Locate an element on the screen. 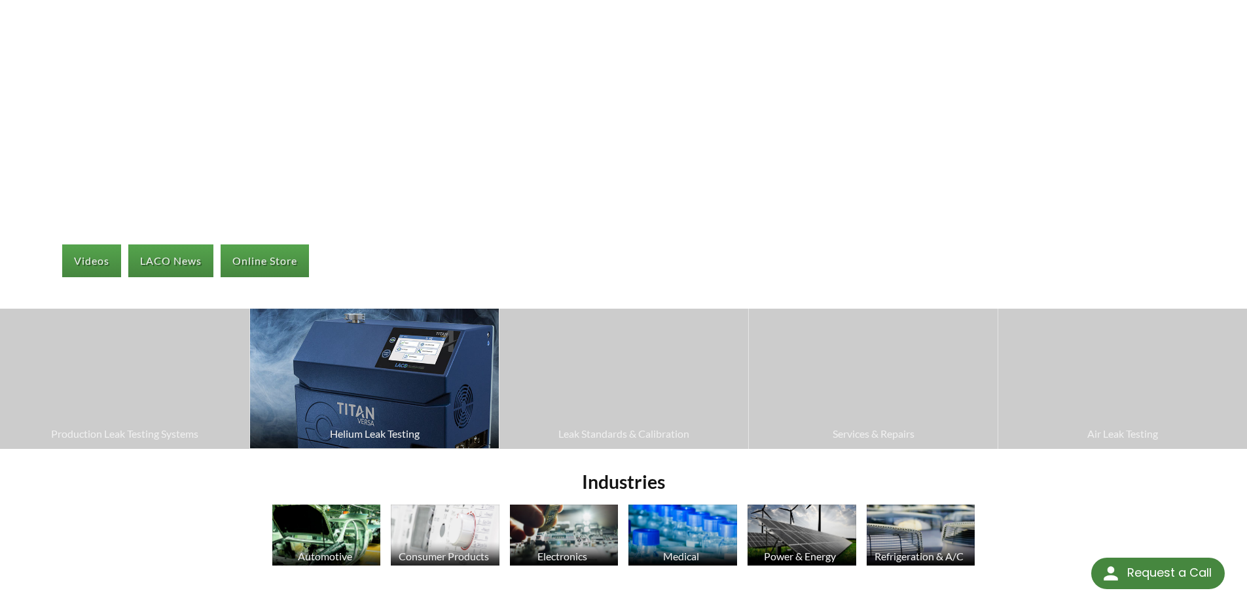 This screenshot has height=597, width=1247. a: Helium Leak Testing is located at coordinates (375, 378).